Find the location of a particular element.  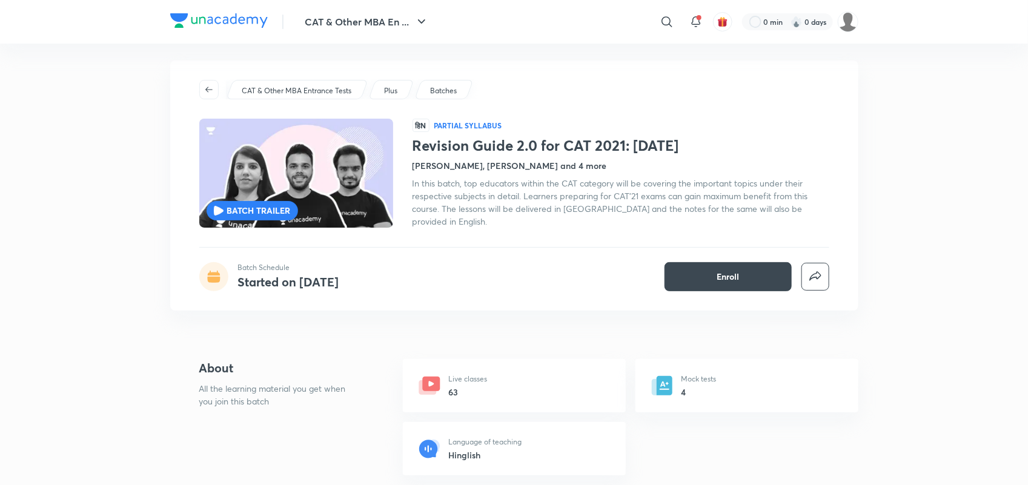

a: Batches is located at coordinates (443, 91).